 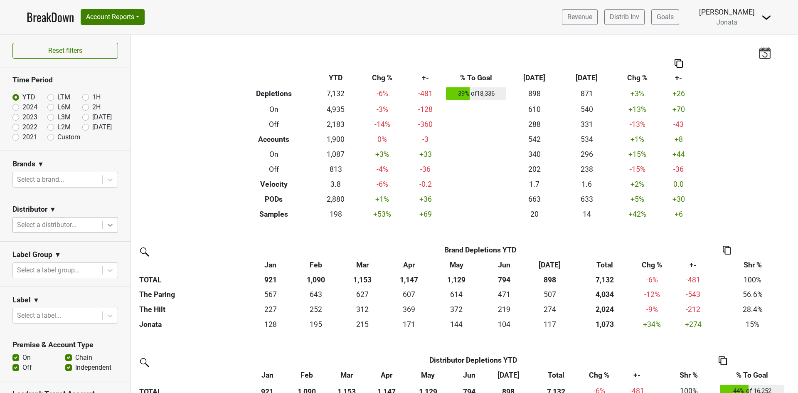 What do you see at coordinates (113, 17) in the screenshot?
I see `button: Account Reports` at bounding box center [113, 17].